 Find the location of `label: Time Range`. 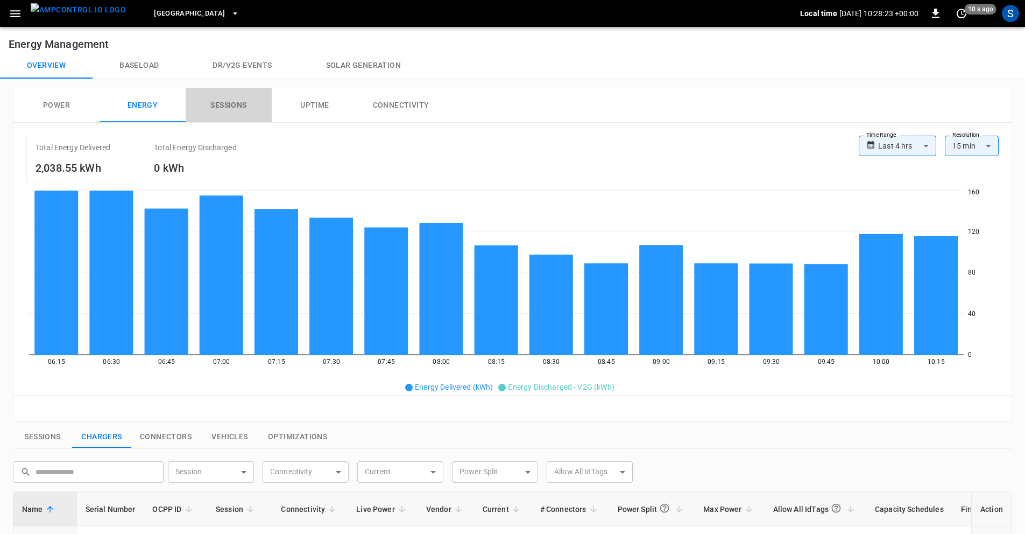

label: Time Range is located at coordinates (881, 135).